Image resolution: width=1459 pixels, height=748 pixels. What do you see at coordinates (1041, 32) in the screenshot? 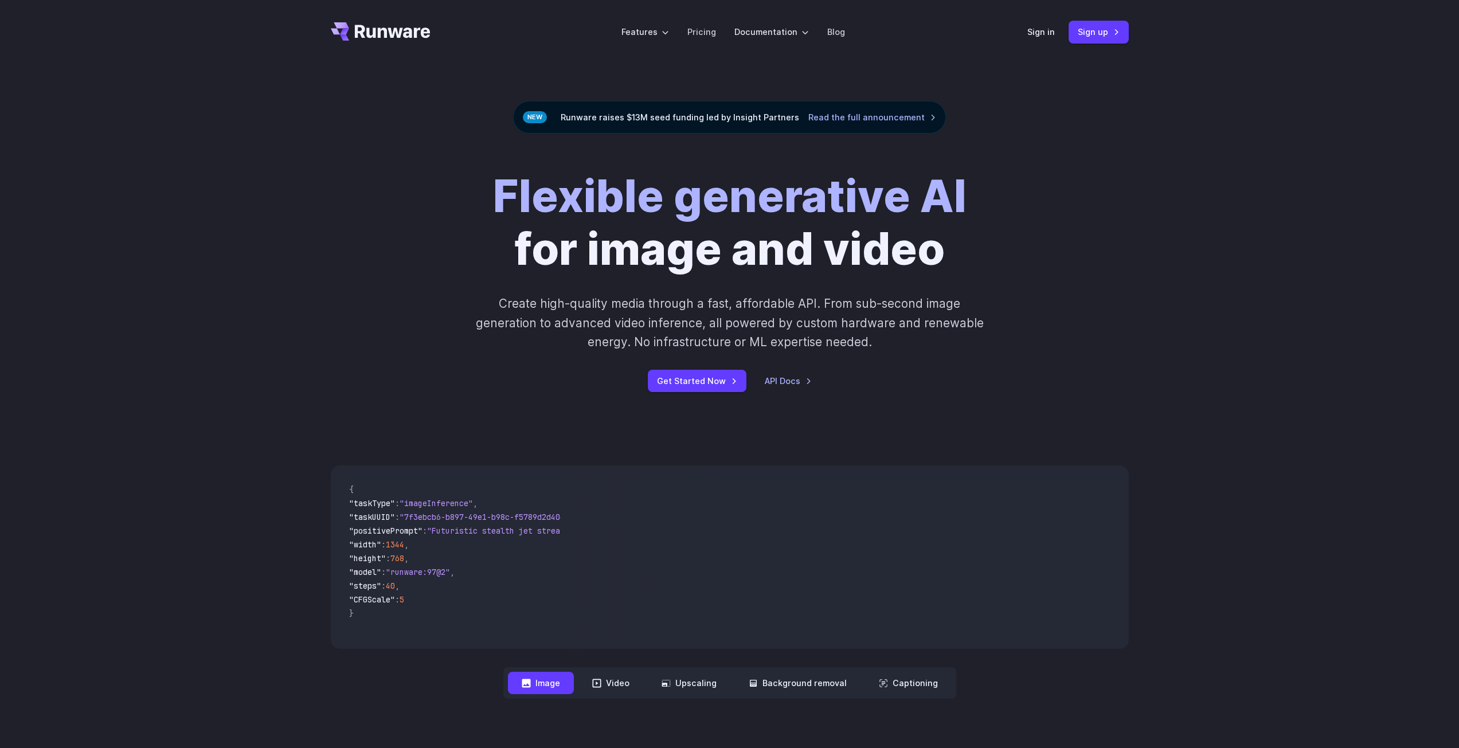
I see `a: Sign in` at bounding box center [1041, 32].